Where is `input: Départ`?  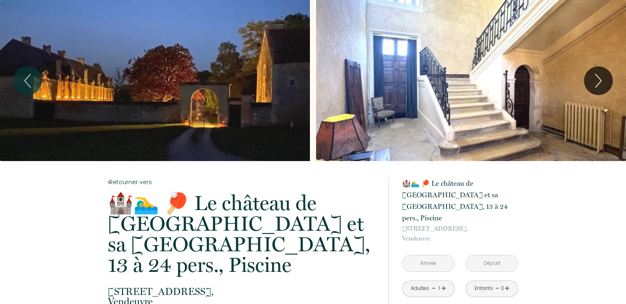
input: Départ is located at coordinates (492, 263).